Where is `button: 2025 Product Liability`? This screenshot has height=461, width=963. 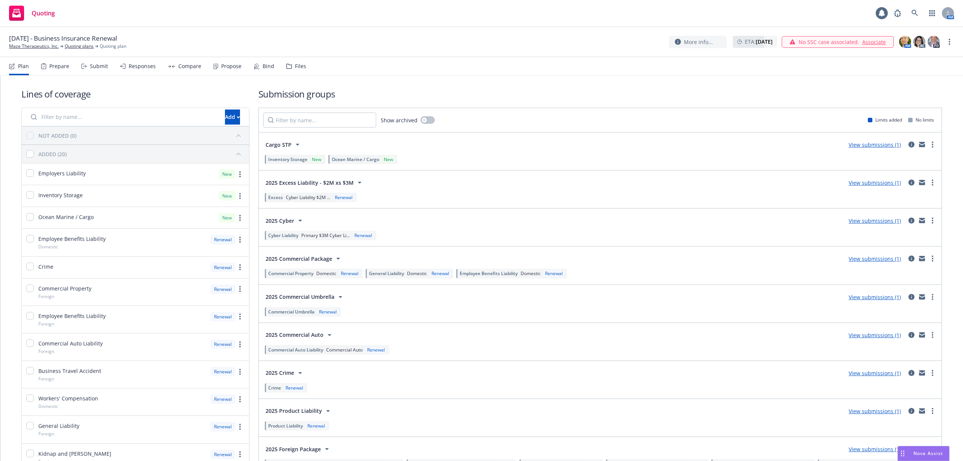
button: 2025 Product Liability is located at coordinates (299, 411).